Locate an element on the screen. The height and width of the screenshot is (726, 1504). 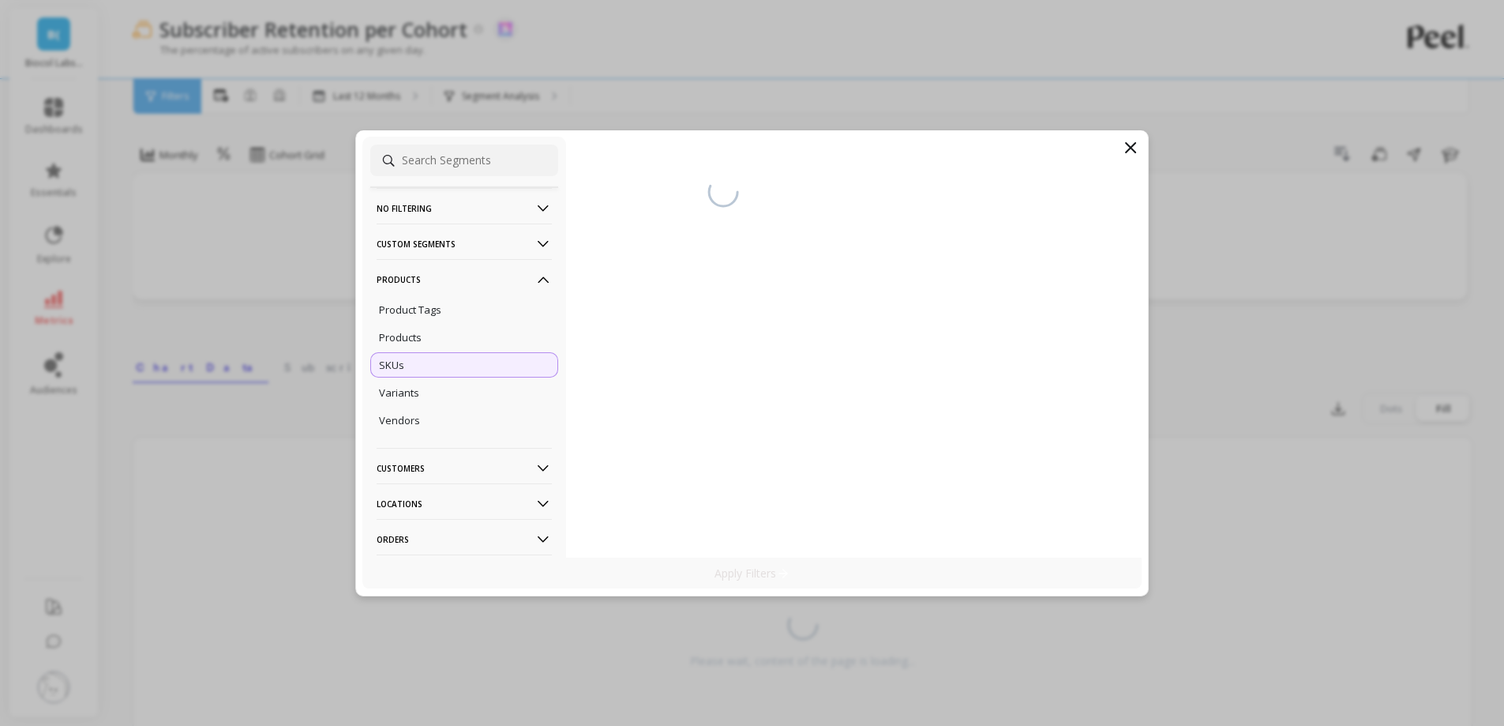
p: Product Tags is located at coordinates (410, 309).